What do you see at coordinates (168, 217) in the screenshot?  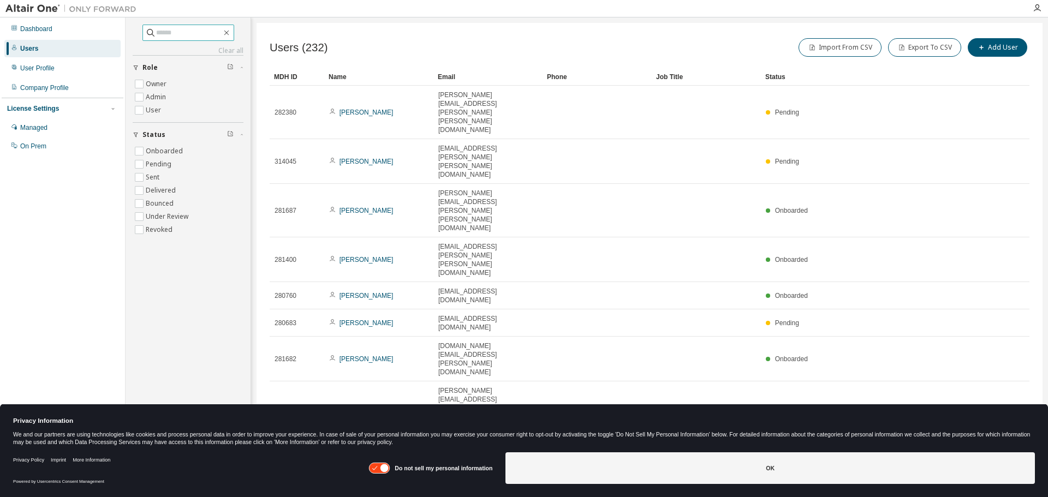 I see `label: Under Review` at bounding box center [168, 217].